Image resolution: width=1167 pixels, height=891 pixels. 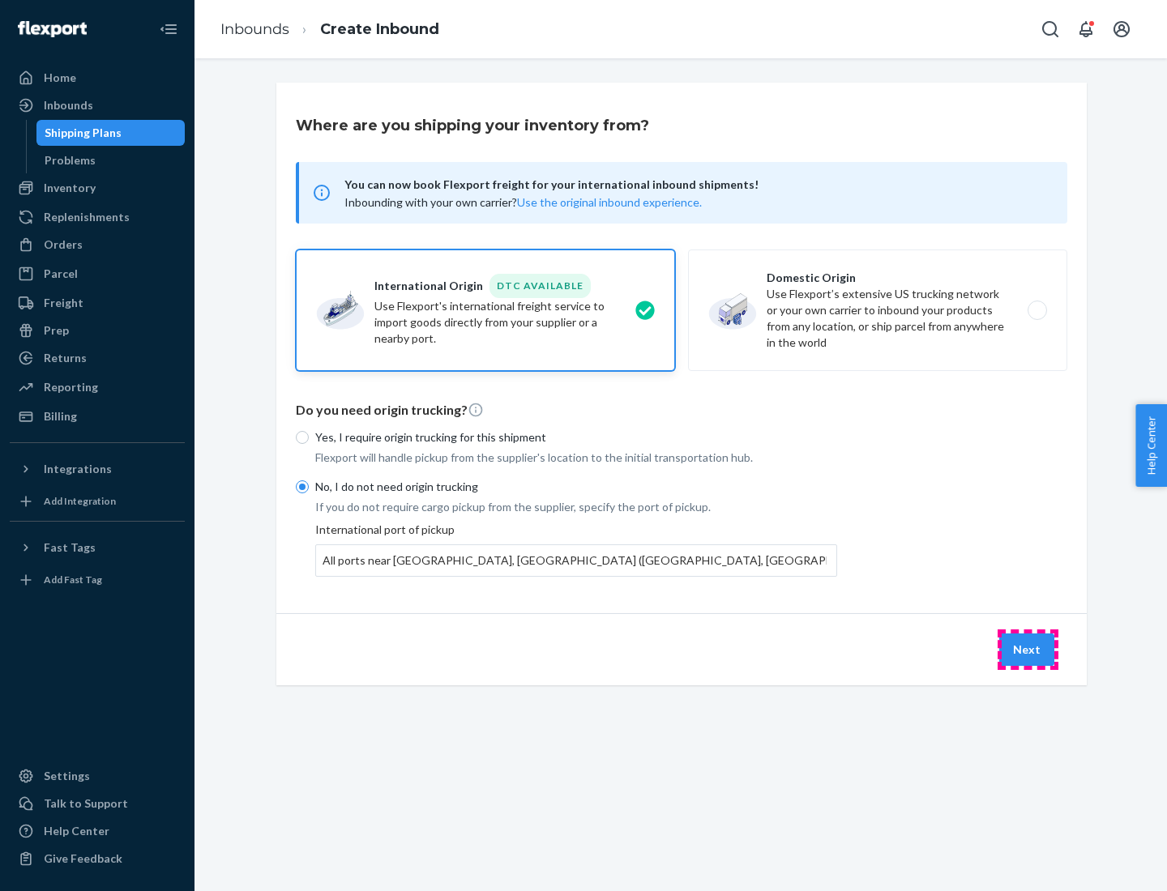 I want to click on a: Reporting, so click(x=97, y=387).